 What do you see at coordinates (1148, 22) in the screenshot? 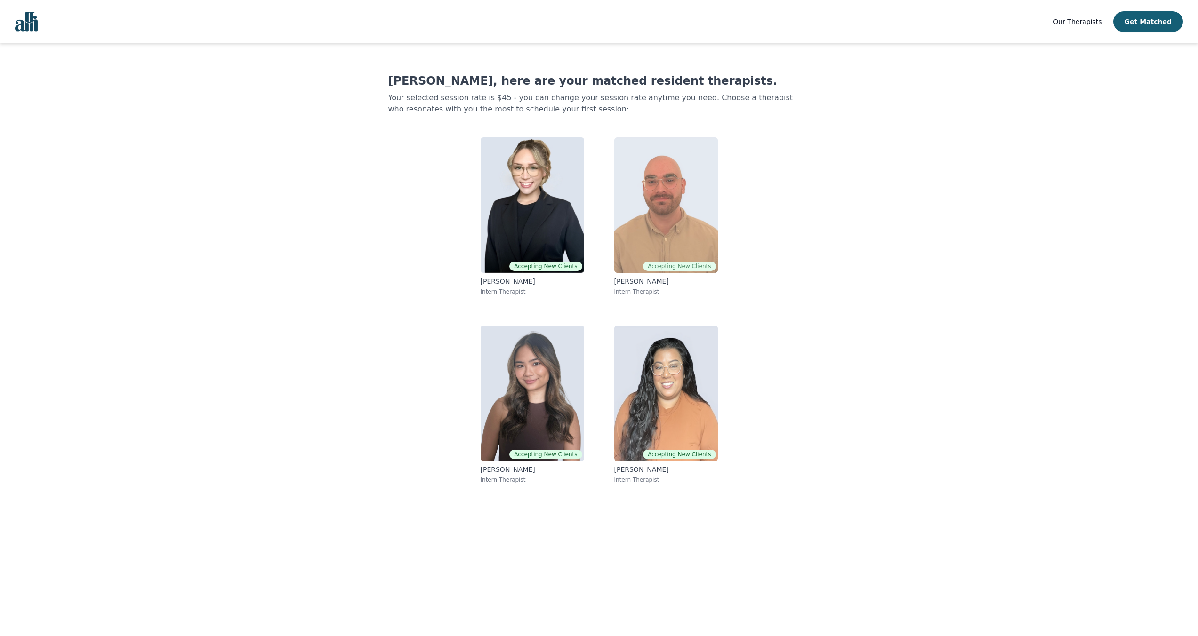
I see `button: Get Matched` at bounding box center [1148, 22].